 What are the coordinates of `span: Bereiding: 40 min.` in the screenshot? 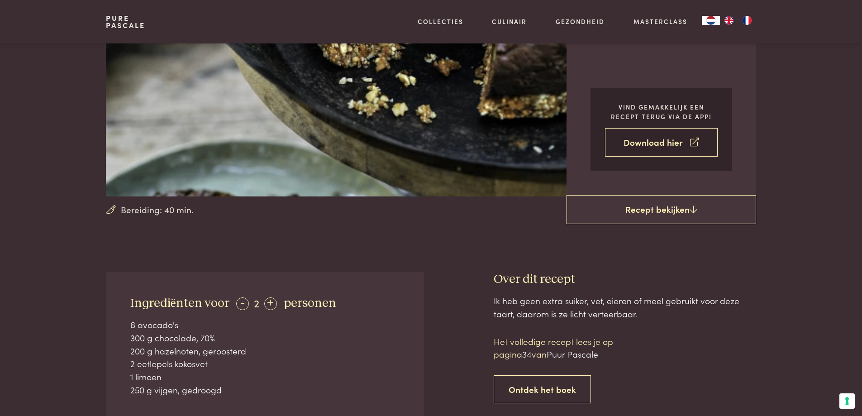 It's located at (157, 210).